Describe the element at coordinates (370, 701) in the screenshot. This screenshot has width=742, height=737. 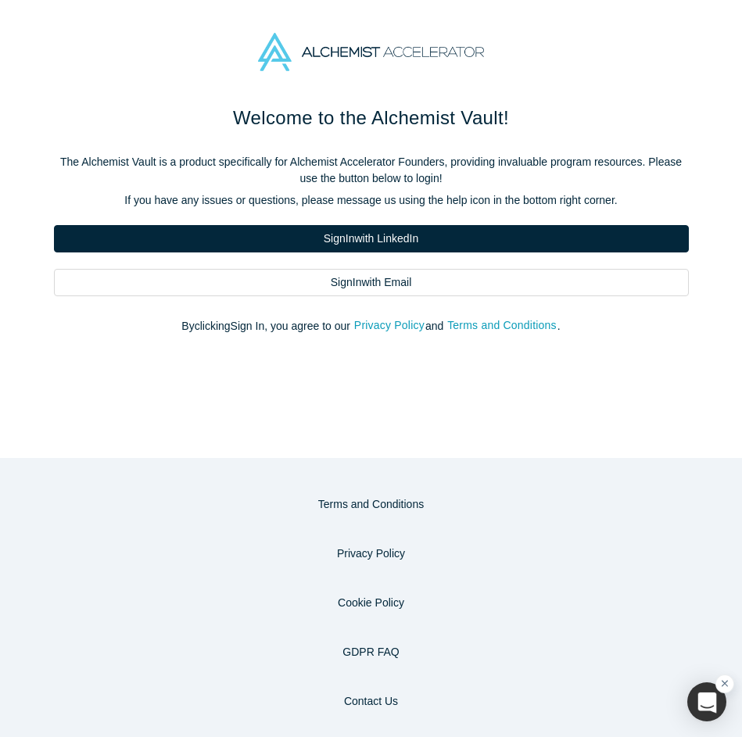
I see `a: Contact Us` at that location.